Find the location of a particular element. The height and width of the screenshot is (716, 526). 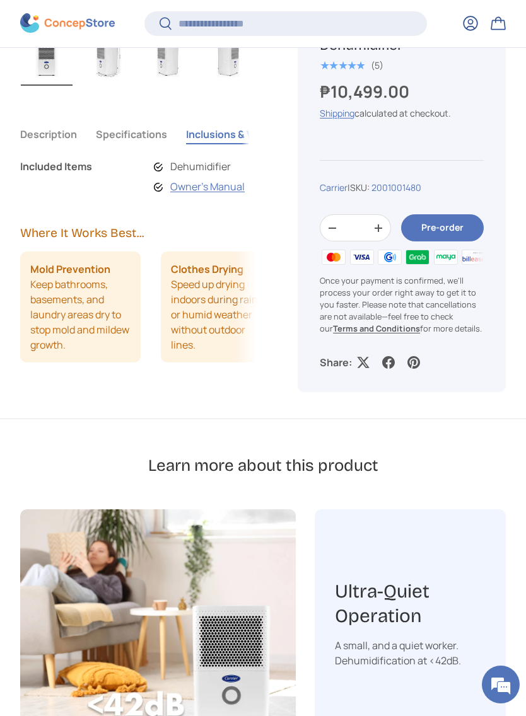

div: 5.0 out of 5.0 stars is located at coordinates (342, 66).